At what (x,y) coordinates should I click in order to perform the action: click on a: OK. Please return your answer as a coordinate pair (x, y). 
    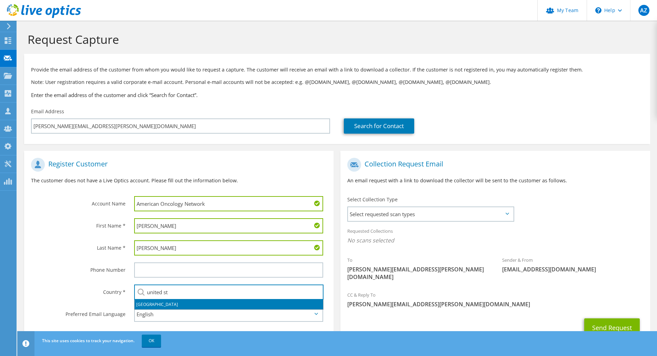
    Looking at the image, I should click on (151, 340).